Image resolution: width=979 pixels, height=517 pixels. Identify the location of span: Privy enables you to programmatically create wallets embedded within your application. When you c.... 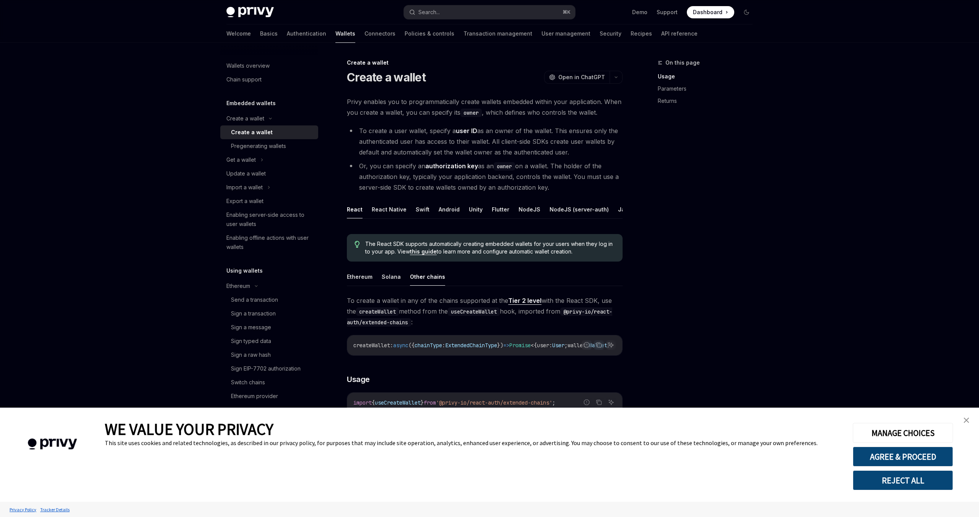
(484, 107).